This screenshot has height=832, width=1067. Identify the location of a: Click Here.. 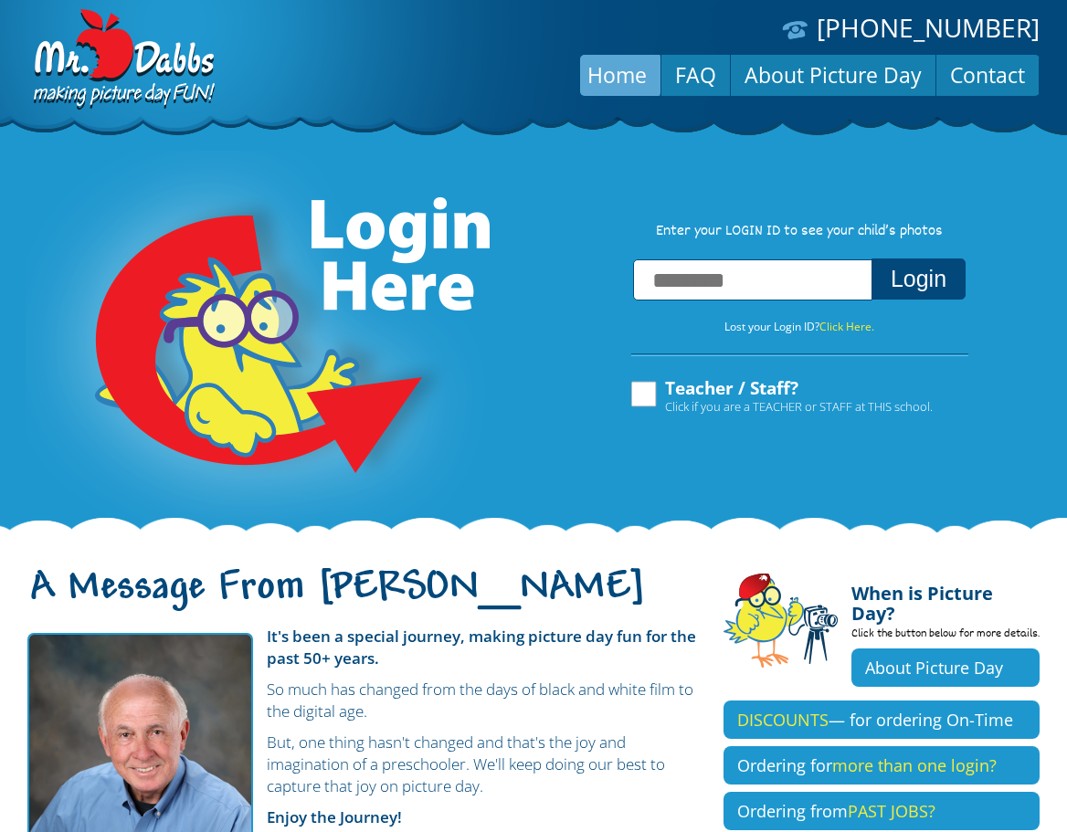
(847, 326).